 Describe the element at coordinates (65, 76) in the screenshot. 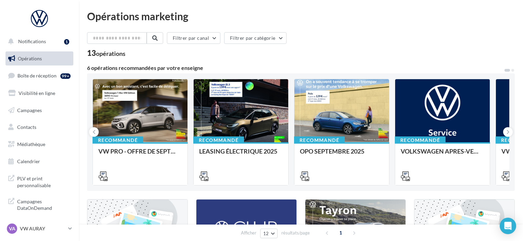

I see `div: 99+` at that location.